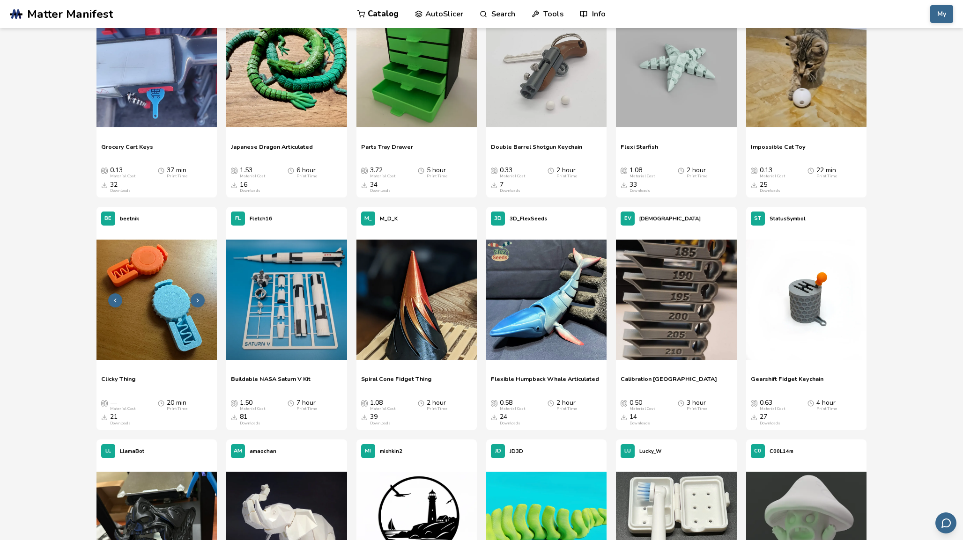  What do you see at coordinates (640, 187) in the screenshot?
I see `div: 33` at bounding box center [640, 187].